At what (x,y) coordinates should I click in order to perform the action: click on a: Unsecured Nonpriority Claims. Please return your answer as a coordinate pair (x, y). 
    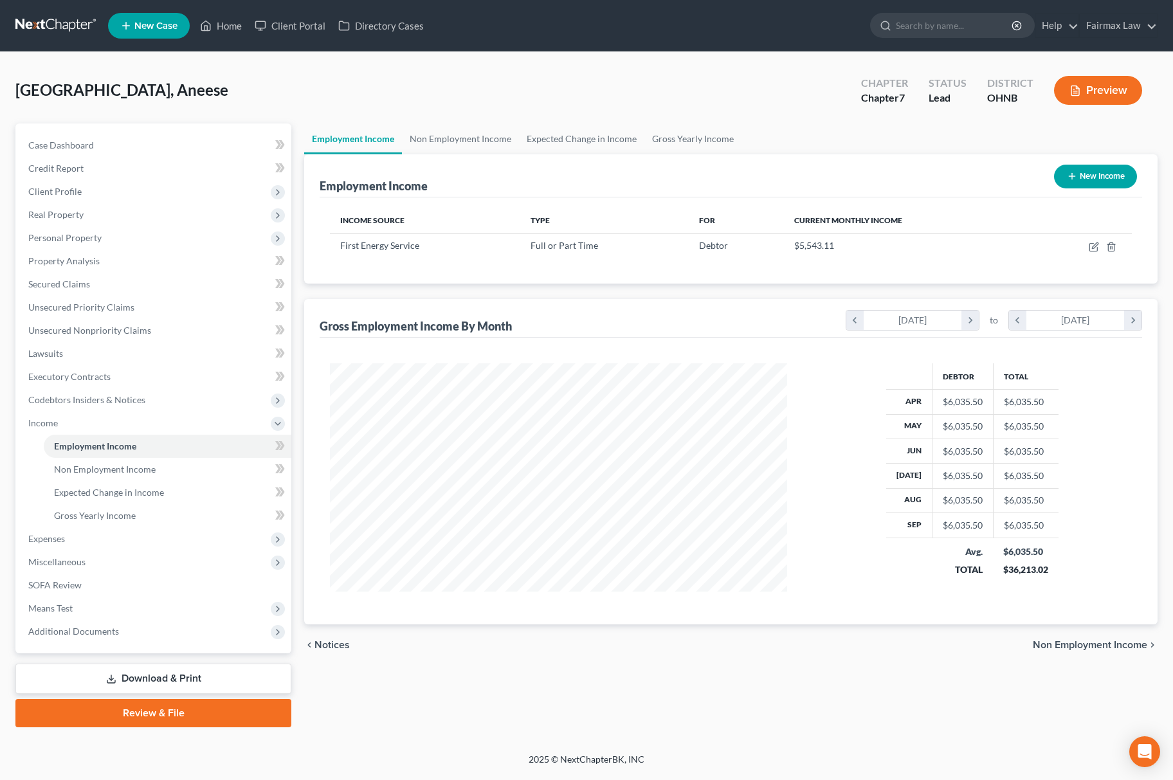
    Looking at the image, I should click on (154, 330).